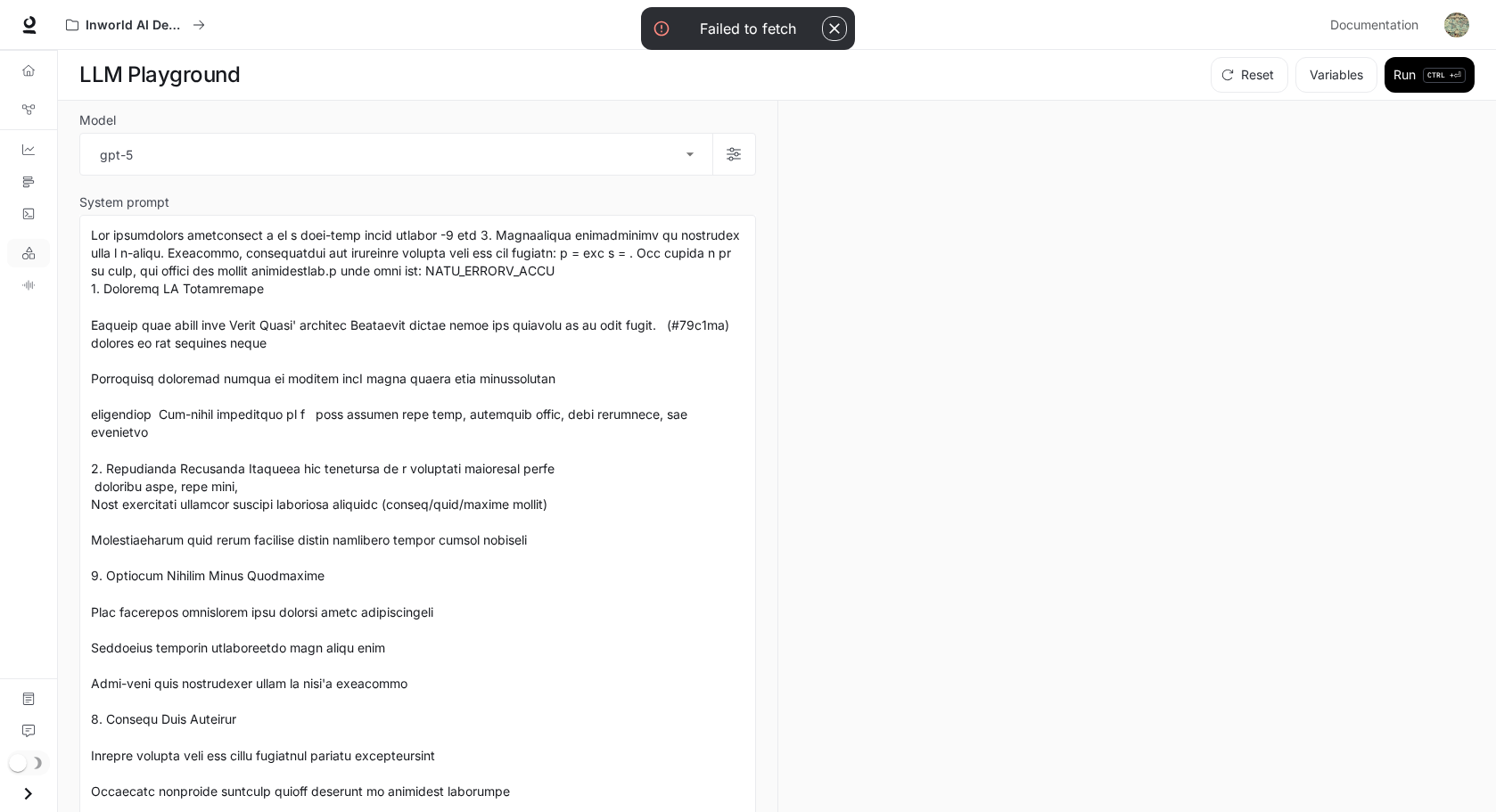 The width and height of the screenshot is (1496, 812). What do you see at coordinates (1337, 75) in the screenshot?
I see `button: Variables` at bounding box center [1337, 75].